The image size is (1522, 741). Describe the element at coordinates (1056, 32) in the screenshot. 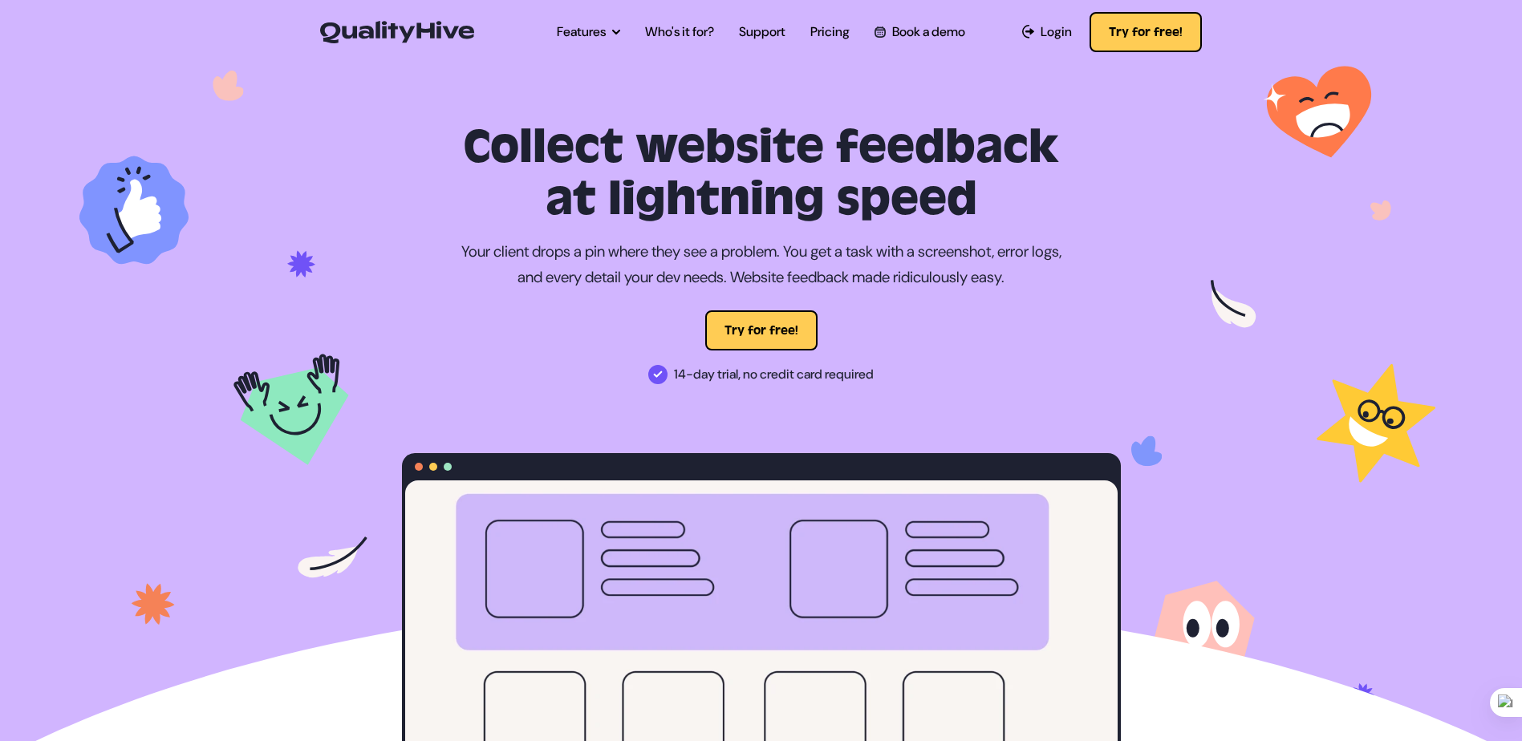

I see `span: Login` at that location.